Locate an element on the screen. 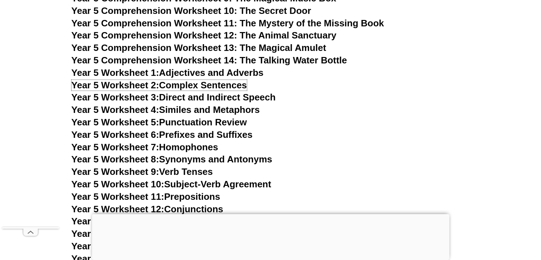 Image resolution: width=541 pixels, height=260 pixels. a: Year 5 Worksheet 2:Complex Sentences is located at coordinates (159, 85).